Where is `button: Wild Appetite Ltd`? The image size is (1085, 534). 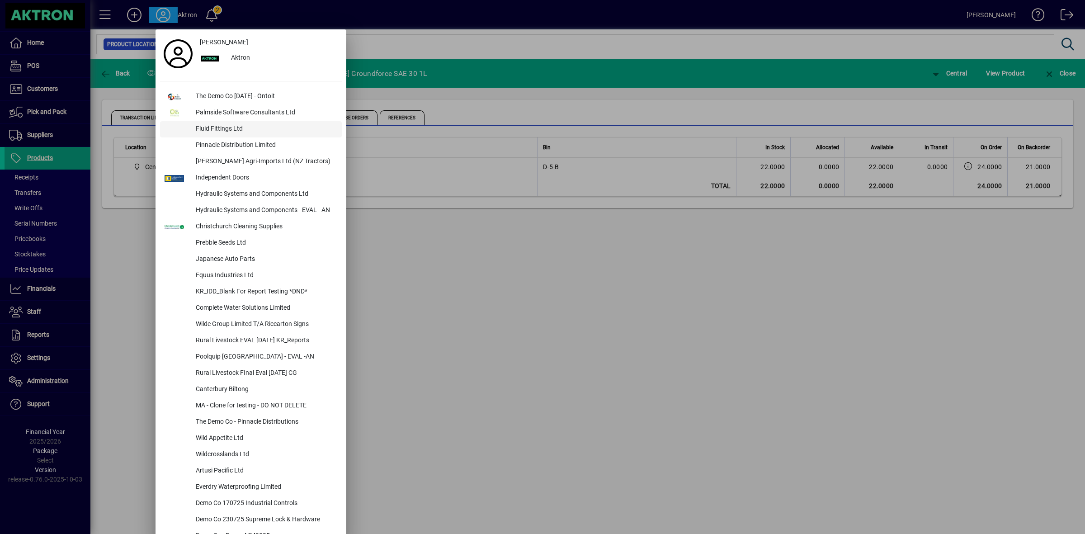 button: Wild Appetite Ltd is located at coordinates (251, 438).